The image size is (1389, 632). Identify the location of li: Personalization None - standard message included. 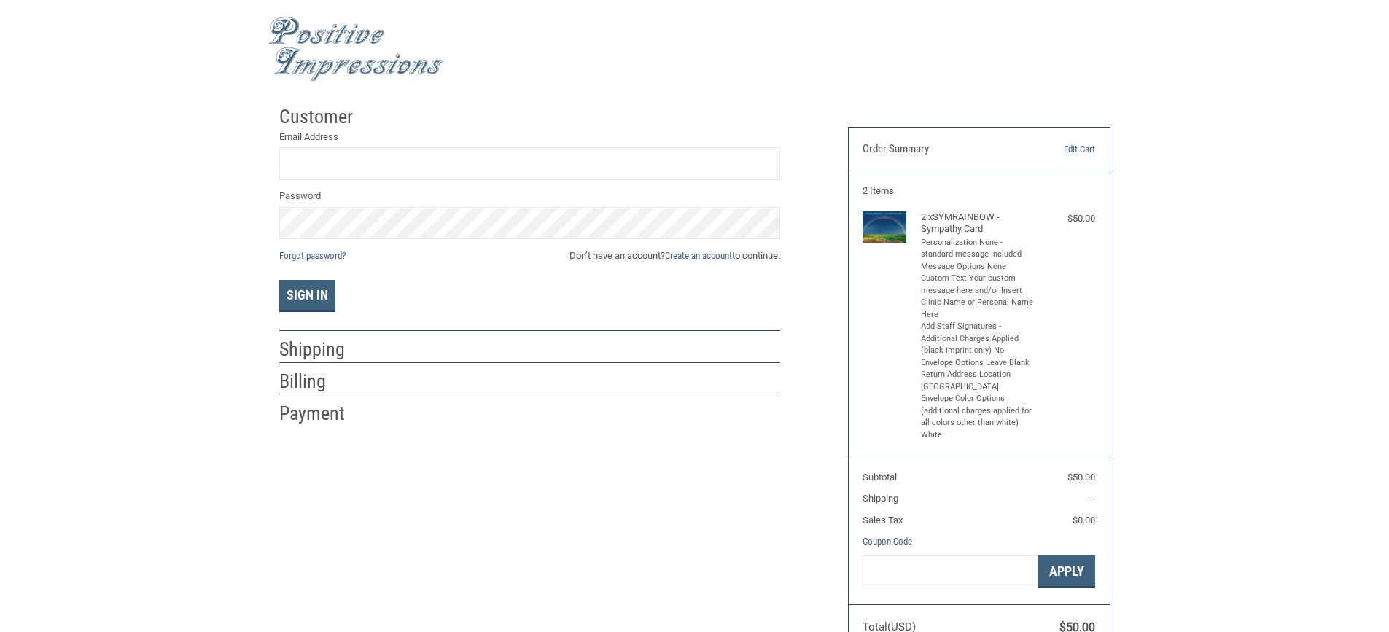
(977, 249).